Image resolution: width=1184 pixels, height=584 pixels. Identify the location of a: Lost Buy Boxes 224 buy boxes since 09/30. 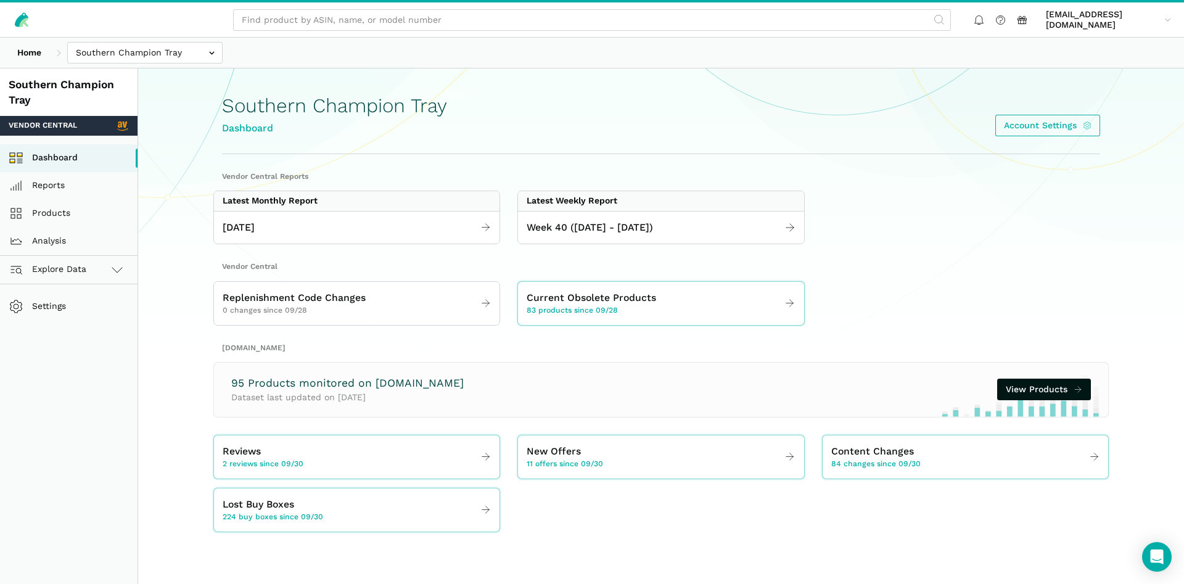
(357, 510).